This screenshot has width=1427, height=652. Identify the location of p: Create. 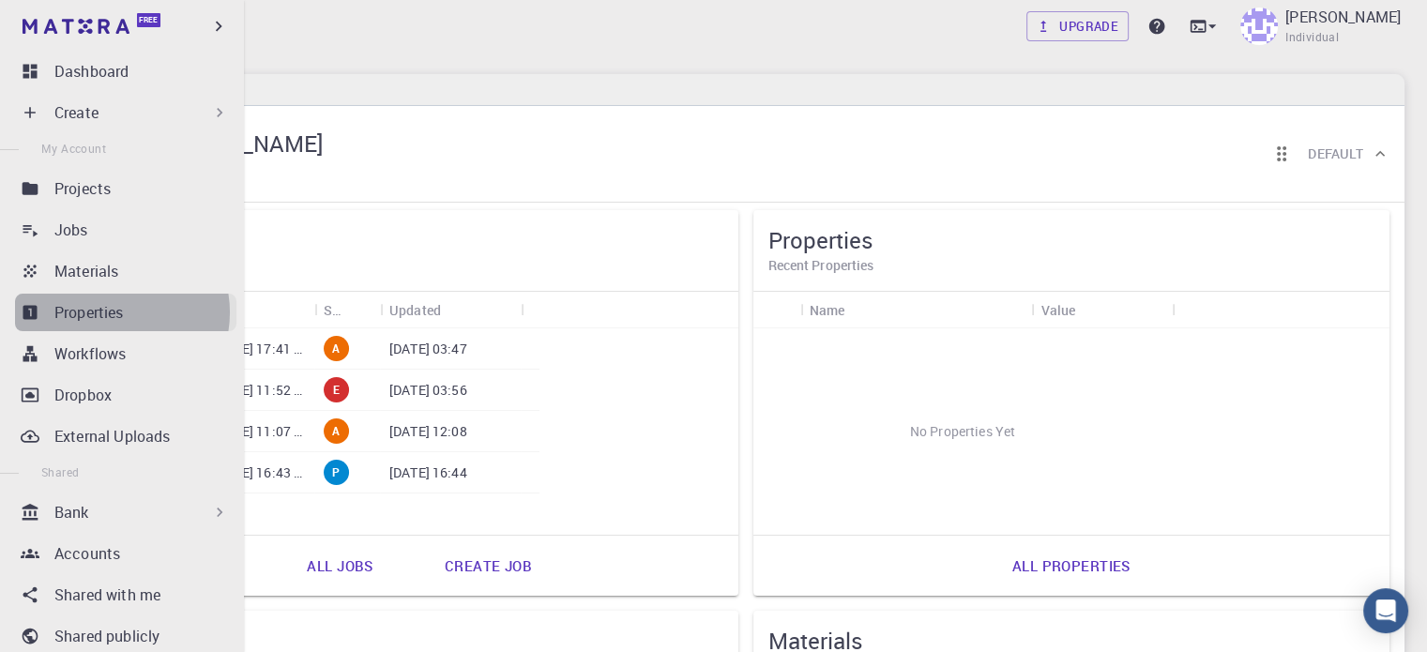
(76, 113).